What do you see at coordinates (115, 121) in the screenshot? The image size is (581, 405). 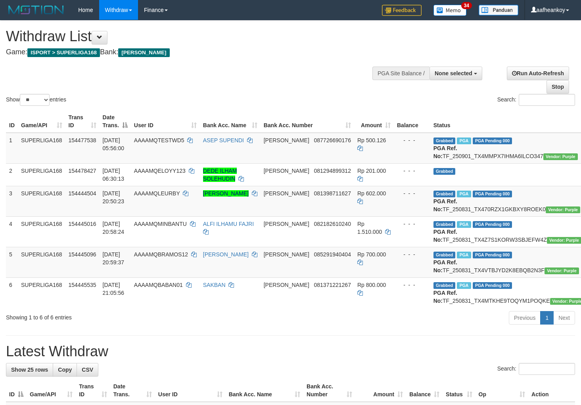 I see `th: Date Trans.: activate to sort column descending` at bounding box center [115, 121].